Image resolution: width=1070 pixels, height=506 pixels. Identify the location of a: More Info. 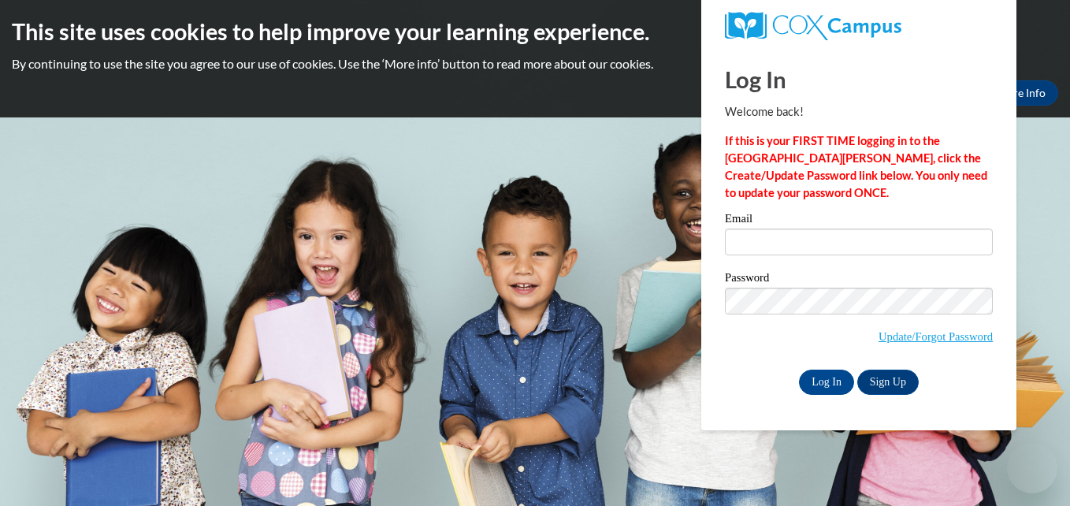
(1021, 93).